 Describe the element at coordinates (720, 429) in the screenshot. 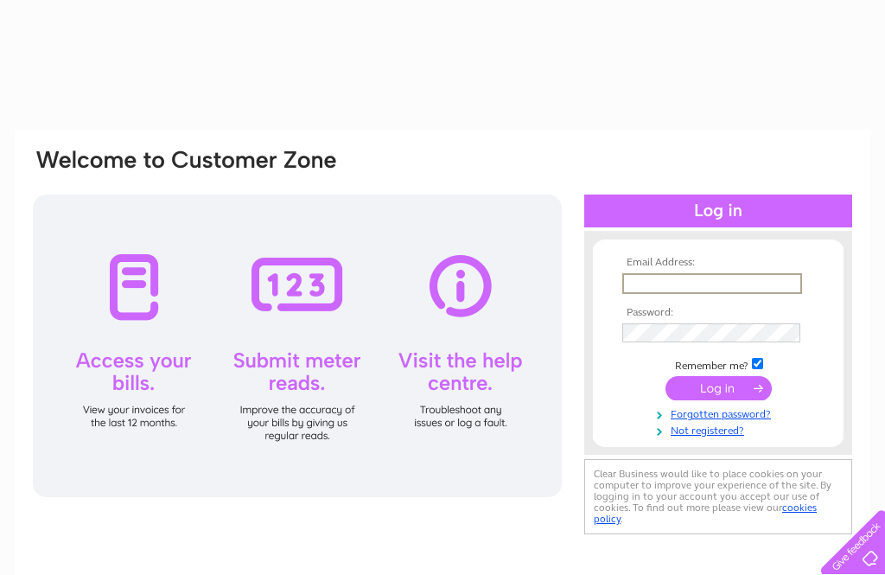

I see `a: Not registered?` at that location.